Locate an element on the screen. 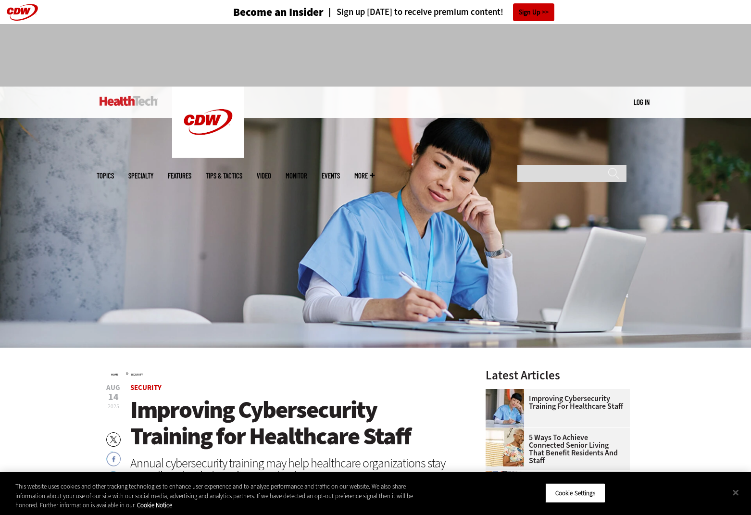 The height and width of the screenshot is (515, 751). h3: Become an Insider is located at coordinates (278, 12).